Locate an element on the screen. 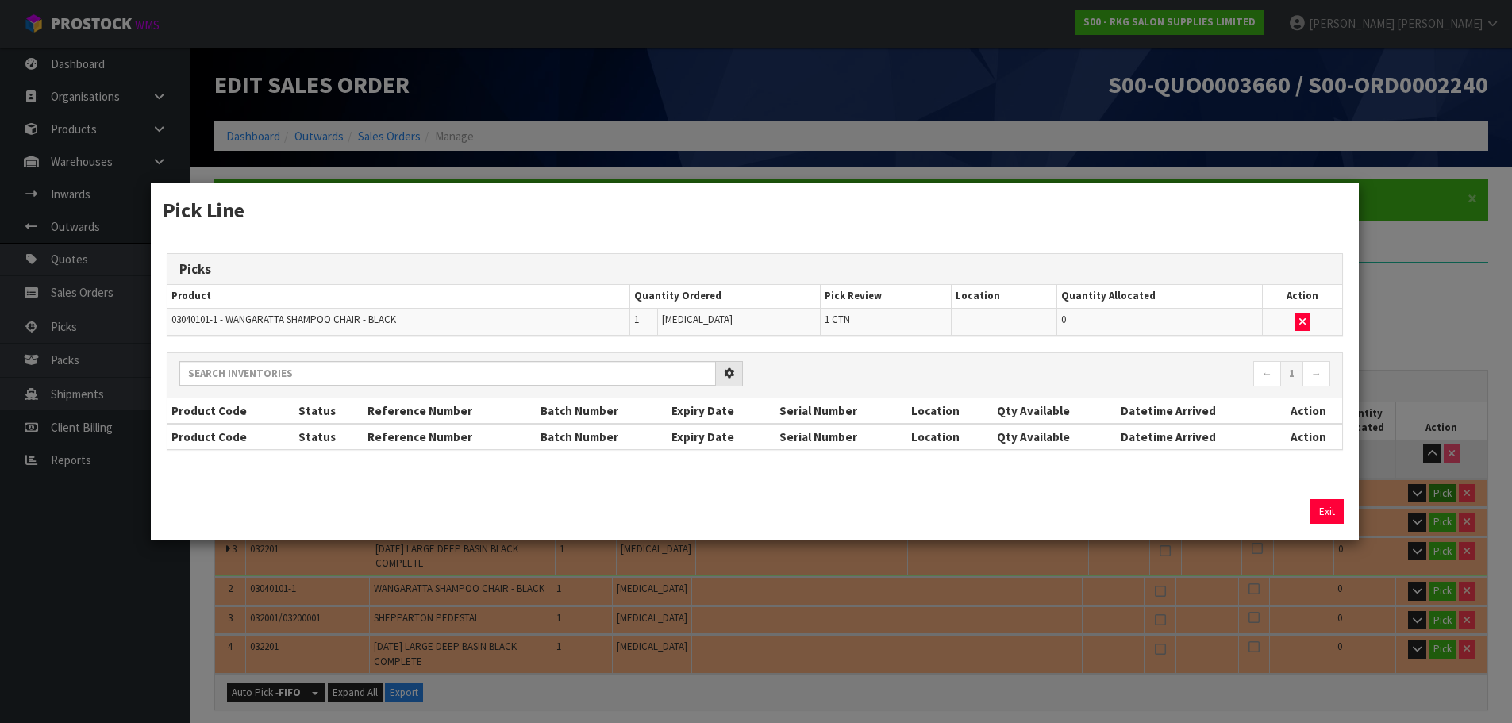 The width and height of the screenshot is (1512, 723). span: 0 is located at coordinates (1063, 319).